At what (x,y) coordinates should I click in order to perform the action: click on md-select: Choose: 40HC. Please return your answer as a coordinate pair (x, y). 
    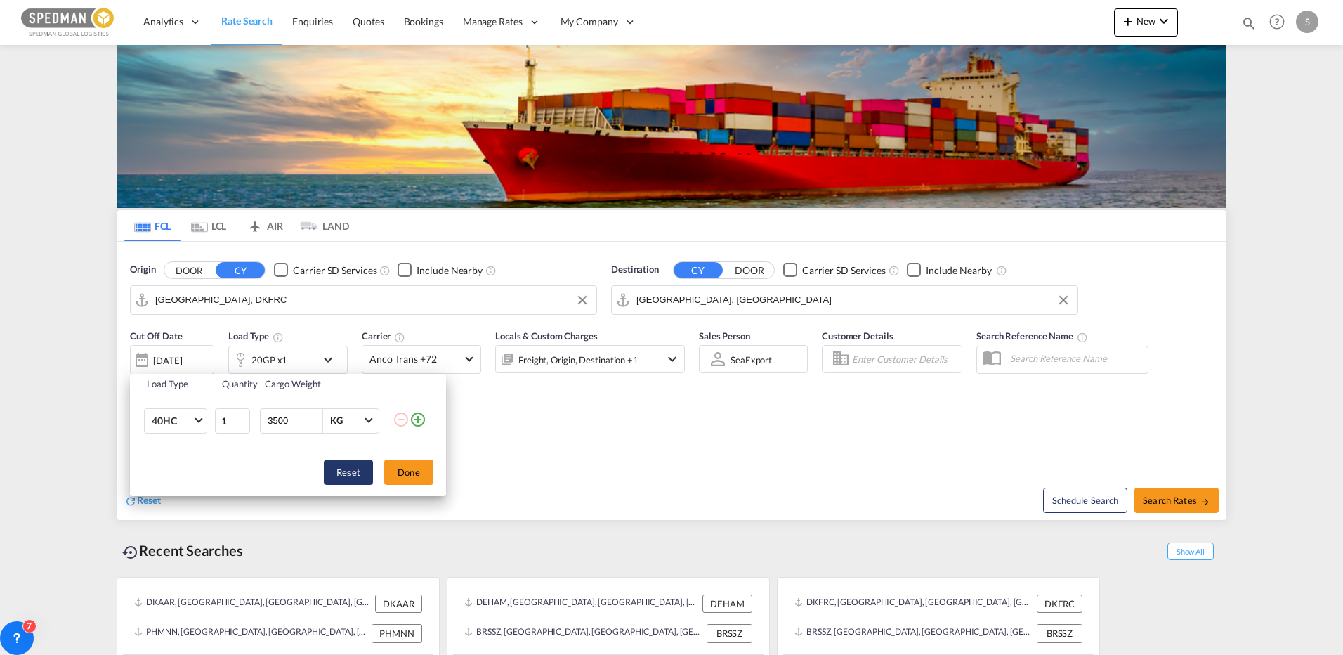
    Looking at the image, I should click on (176, 421).